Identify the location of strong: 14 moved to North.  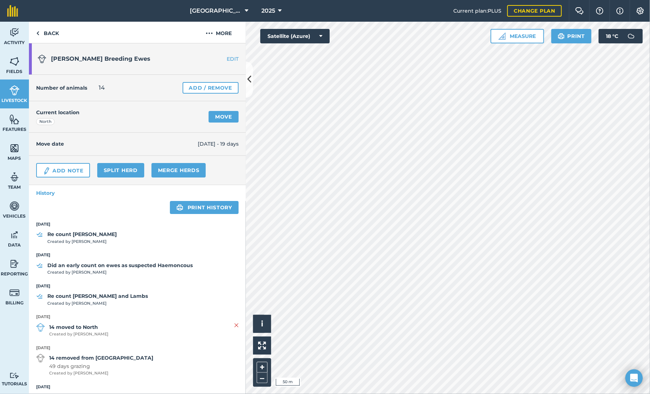
(79, 327).